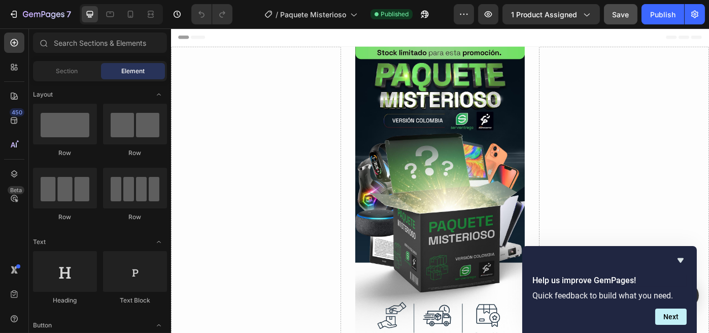 This screenshot has height=333, width=709. What do you see at coordinates (43, 94) in the screenshot?
I see `span: Layout` at bounding box center [43, 94].